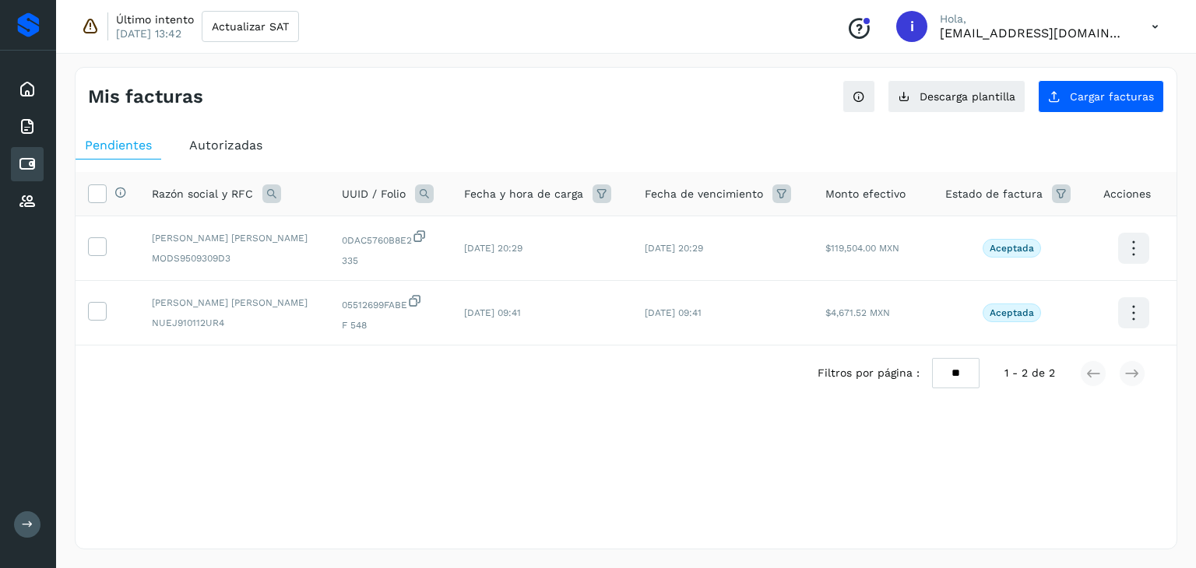  What do you see at coordinates (1101, 97) in the screenshot?
I see `button: Cargar facturas` at bounding box center [1101, 97].